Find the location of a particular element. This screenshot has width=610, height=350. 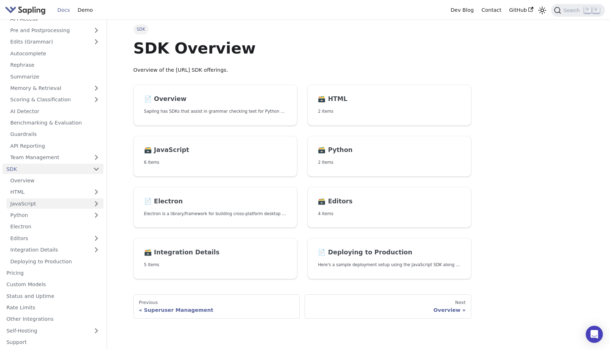

div: Overview is located at coordinates (388, 310).